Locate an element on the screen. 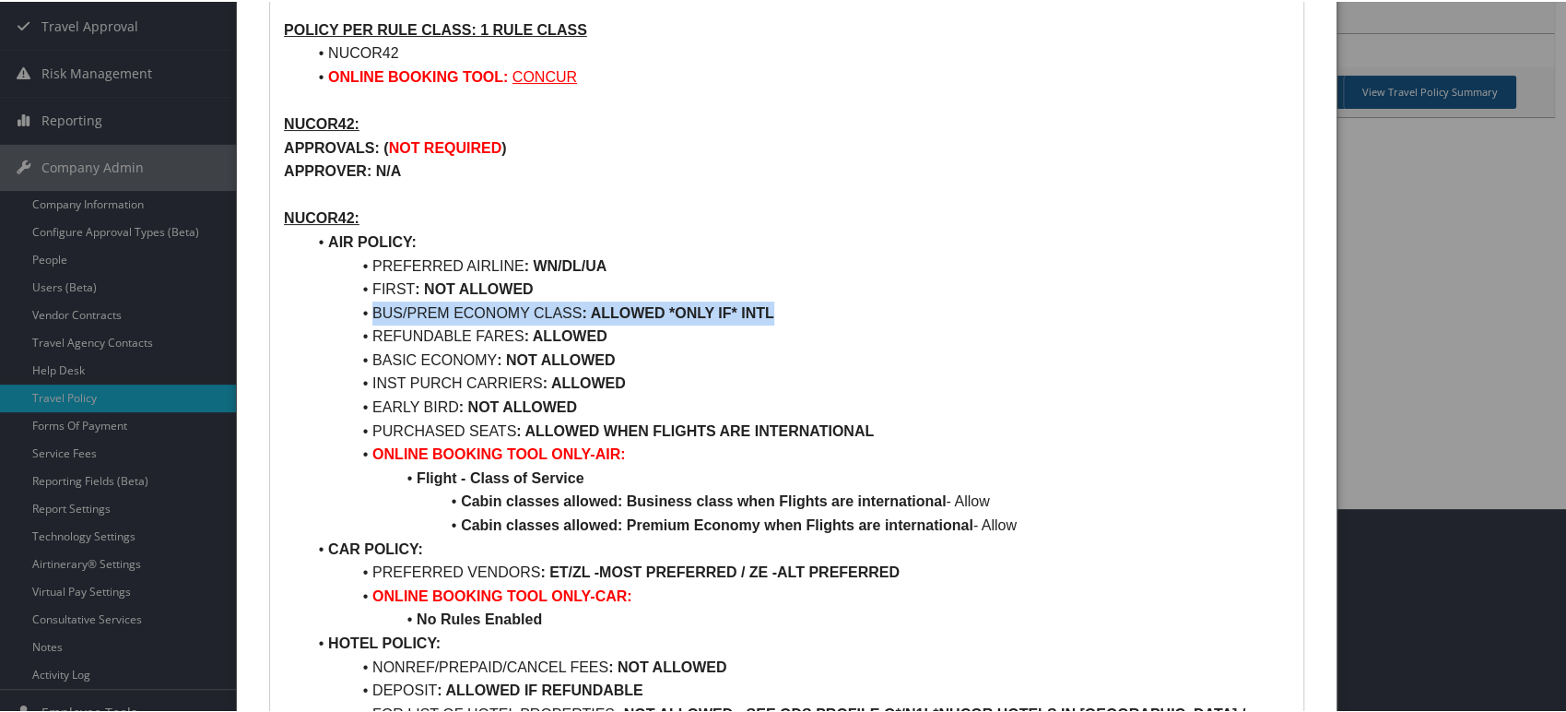 This screenshot has width=1566, height=712. li: NUCOR42 is located at coordinates (797, 52).